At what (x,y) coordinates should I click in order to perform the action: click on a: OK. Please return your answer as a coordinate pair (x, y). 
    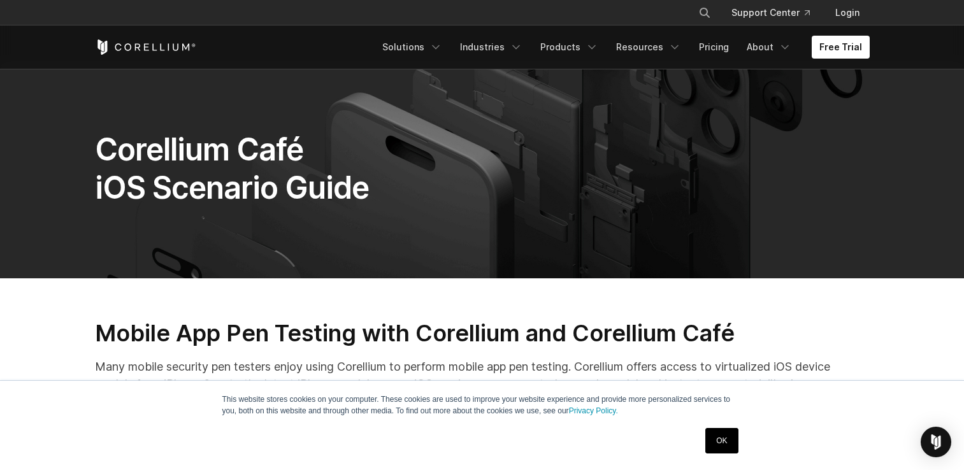
    Looking at the image, I should click on (721, 441).